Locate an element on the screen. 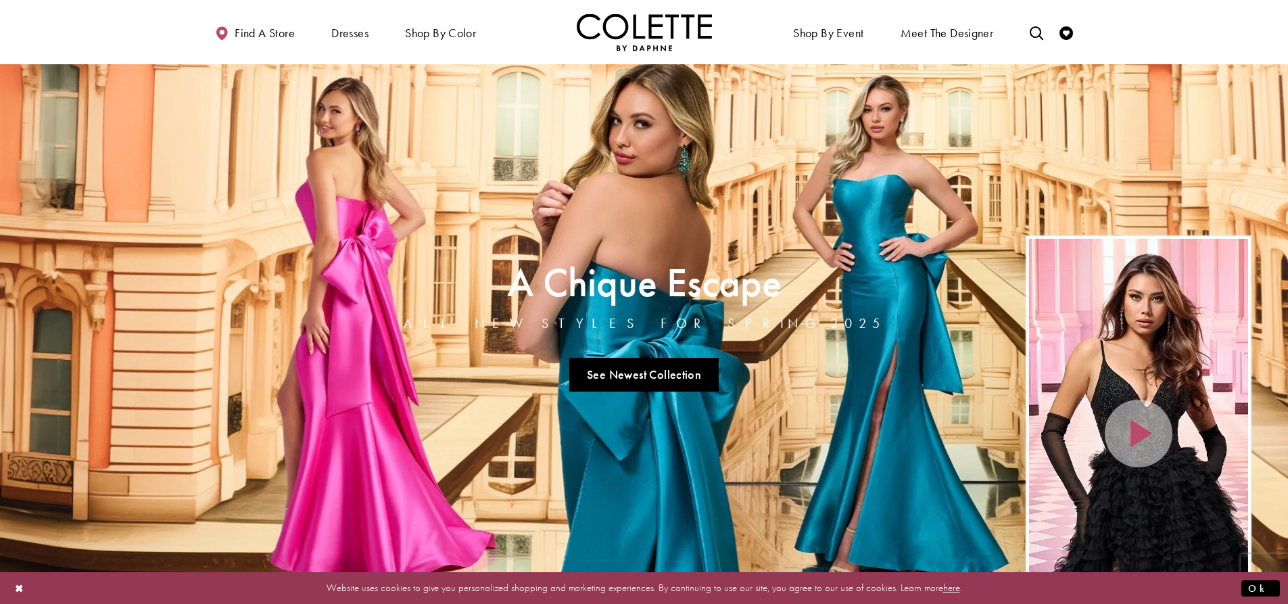  span: Find a store is located at coordinates (264, 33).